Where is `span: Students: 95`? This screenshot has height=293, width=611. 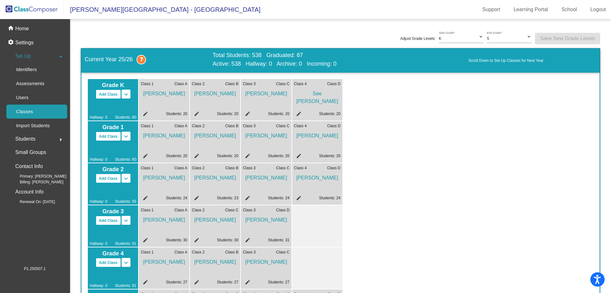
span: Students: 95 is located at coordinates (125, 201).